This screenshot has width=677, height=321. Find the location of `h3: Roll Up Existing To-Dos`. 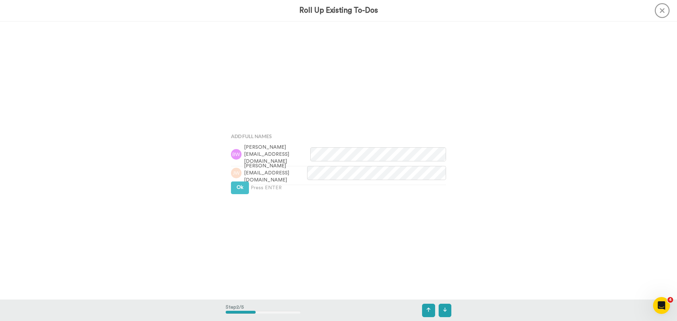

h3: Roll Up Existing To-Dos is located at coordinates (338, 10).